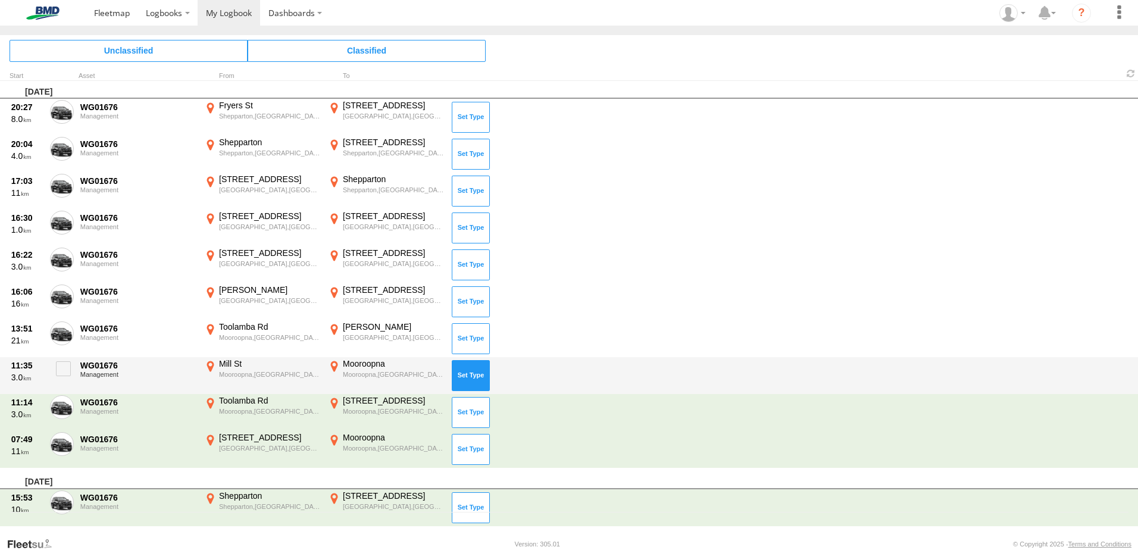 This screenshot has height=550, width=1138. I want to click on div: 8.0, so click(27, 119).